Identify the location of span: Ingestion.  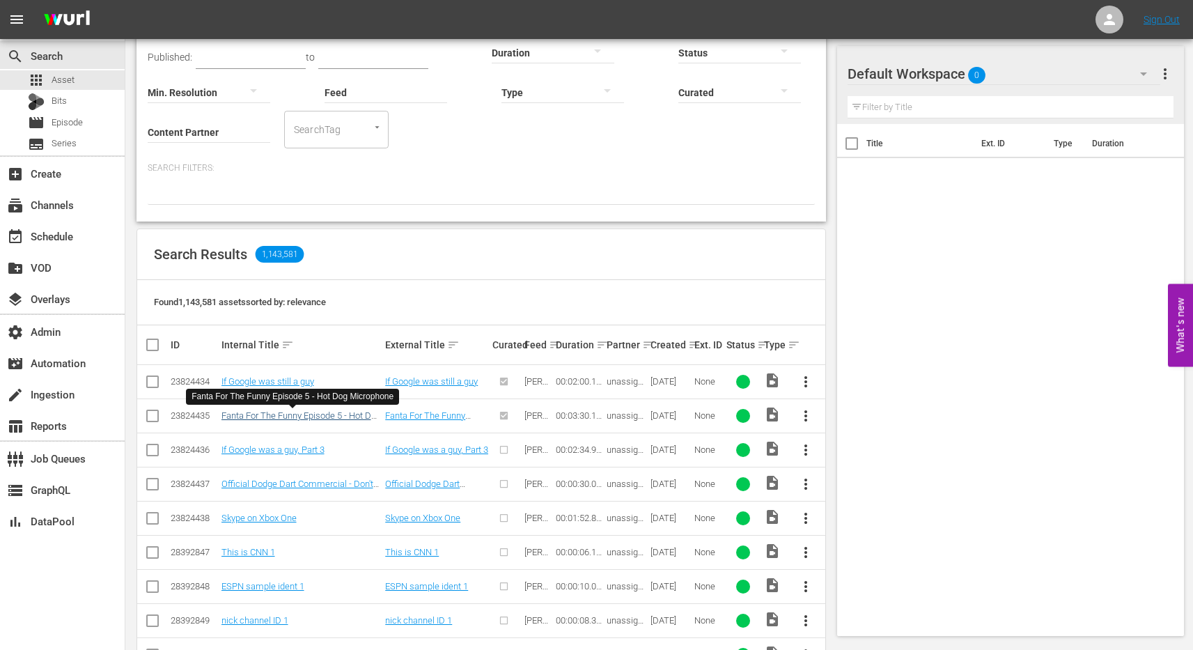
(15, 395).